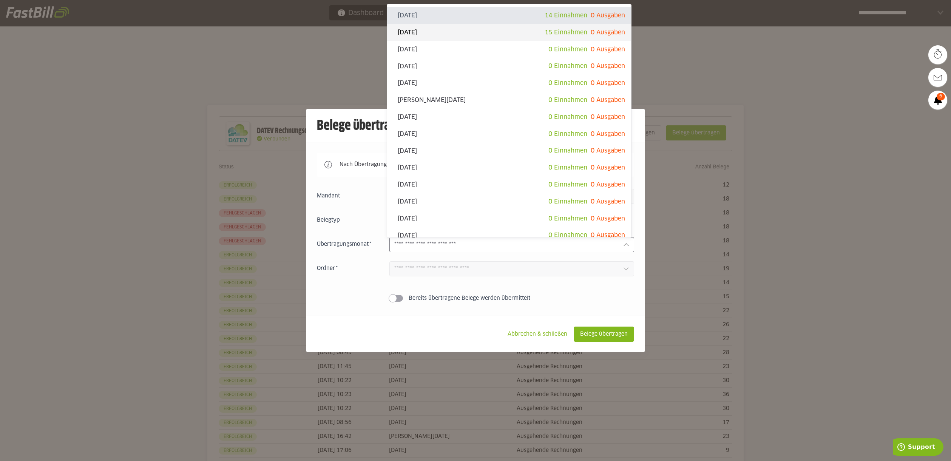 This screenshot has width=951, height=461. What do you see at coordinates (475, 298) in the screenshot?
I see `sl-switch: Bereits übertragene Belege werden übermittelt` at bounding box center [475, 298].